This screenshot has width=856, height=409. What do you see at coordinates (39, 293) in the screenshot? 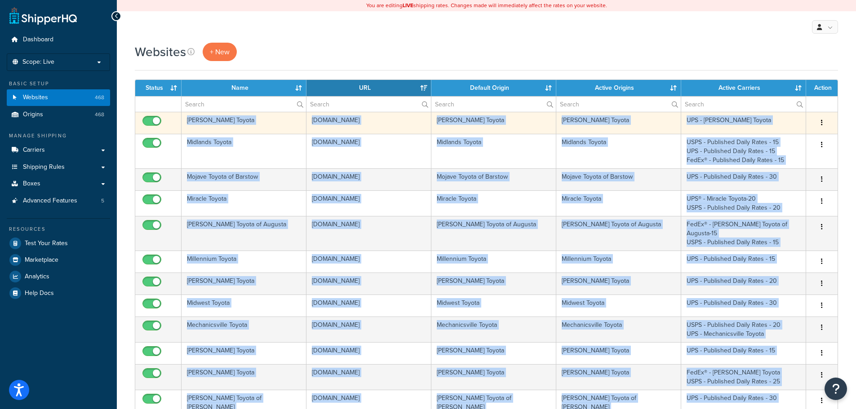
I see `span: Help Docs` at bounding box center [39, 293].